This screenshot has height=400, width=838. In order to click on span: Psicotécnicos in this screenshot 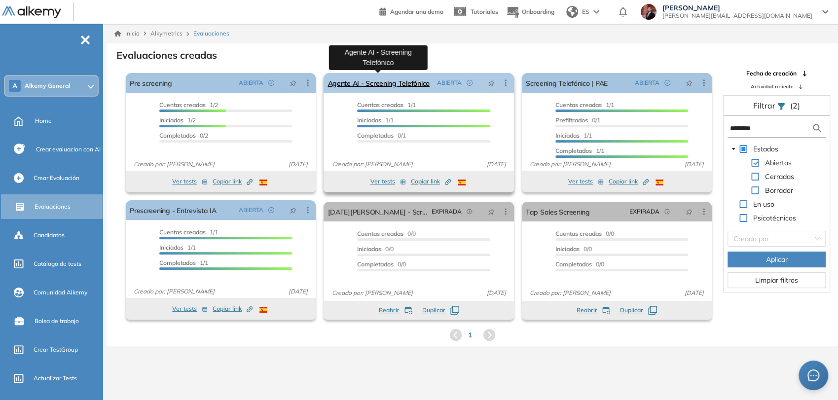, I will do `click(774, 218)`.